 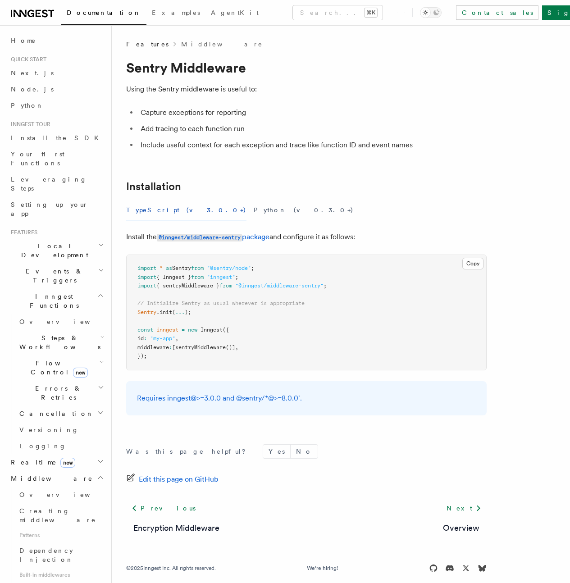 I want to click on span: Install the SDK, so click(x=57, y=138).